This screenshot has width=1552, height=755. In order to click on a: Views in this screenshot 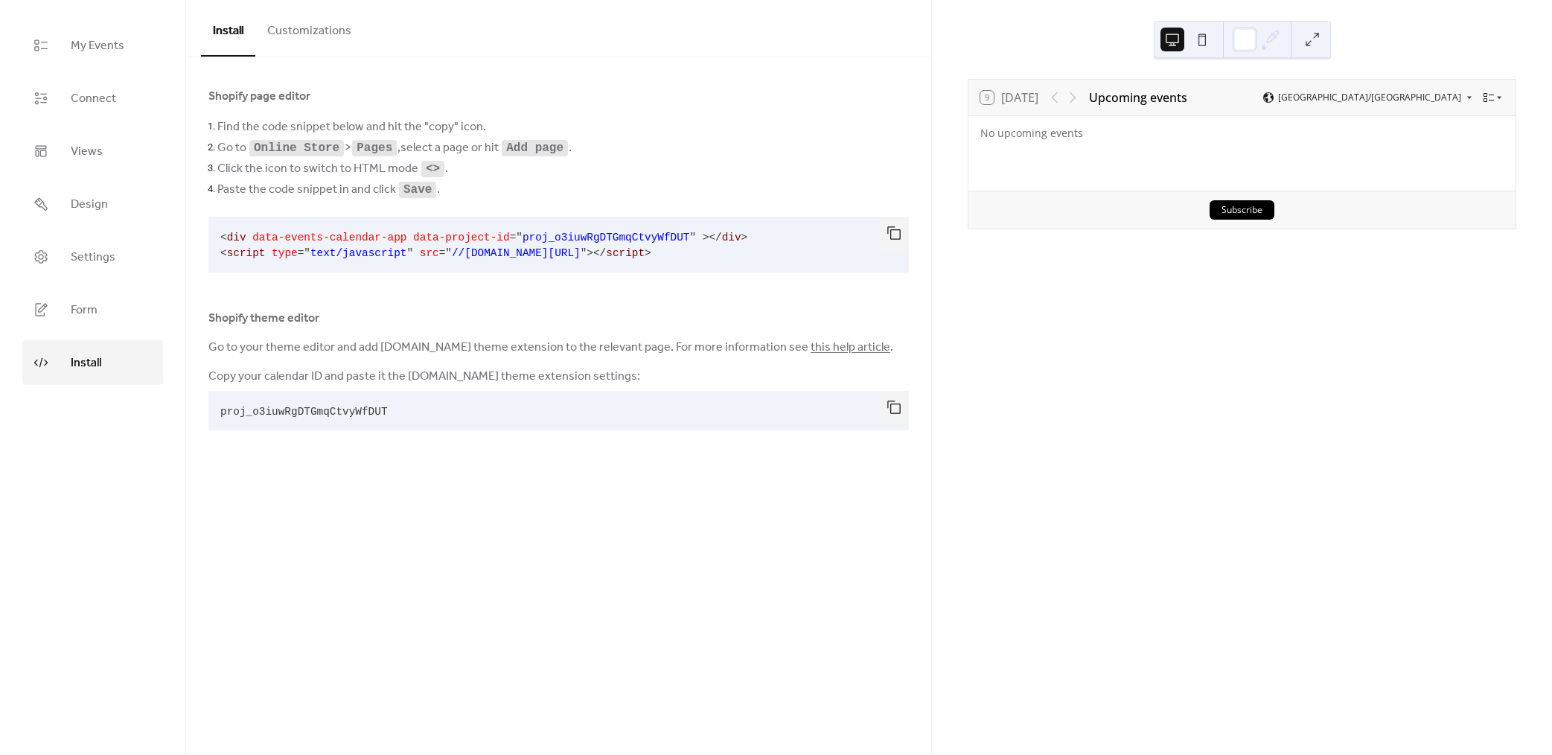, I will do `click(92, 150)`.